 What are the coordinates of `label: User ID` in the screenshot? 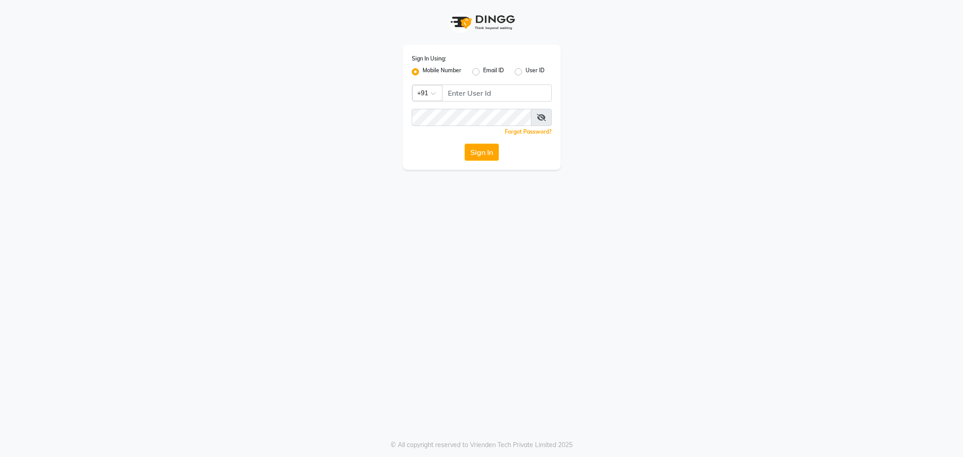 It's located at (535, 72).